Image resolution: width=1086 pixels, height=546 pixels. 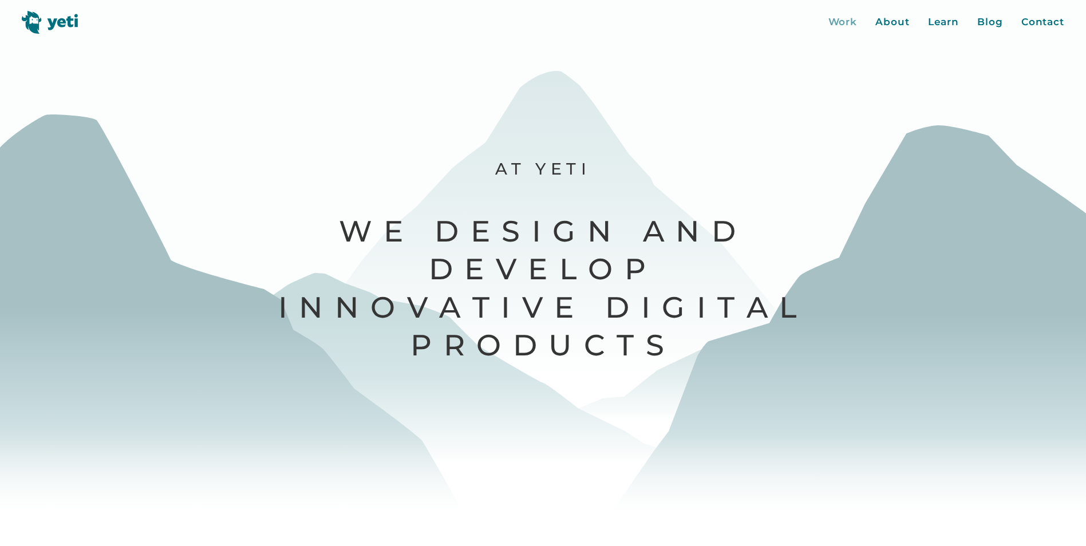 What do you see at coordinates (317, 307) in the screenshot?
I see `span: n` at bounding box center [317, 307].